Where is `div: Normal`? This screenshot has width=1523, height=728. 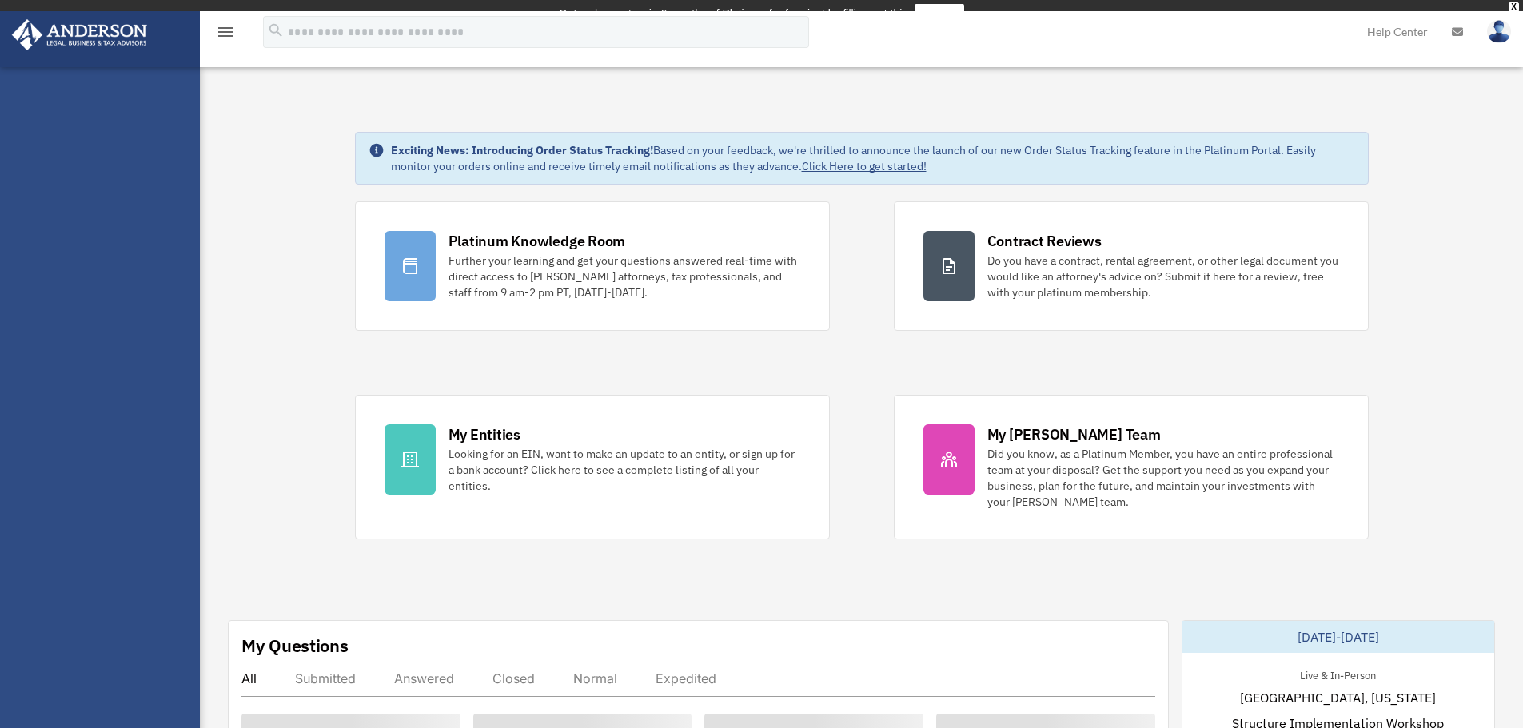 div: Normal is located at coordinates (595, 679).